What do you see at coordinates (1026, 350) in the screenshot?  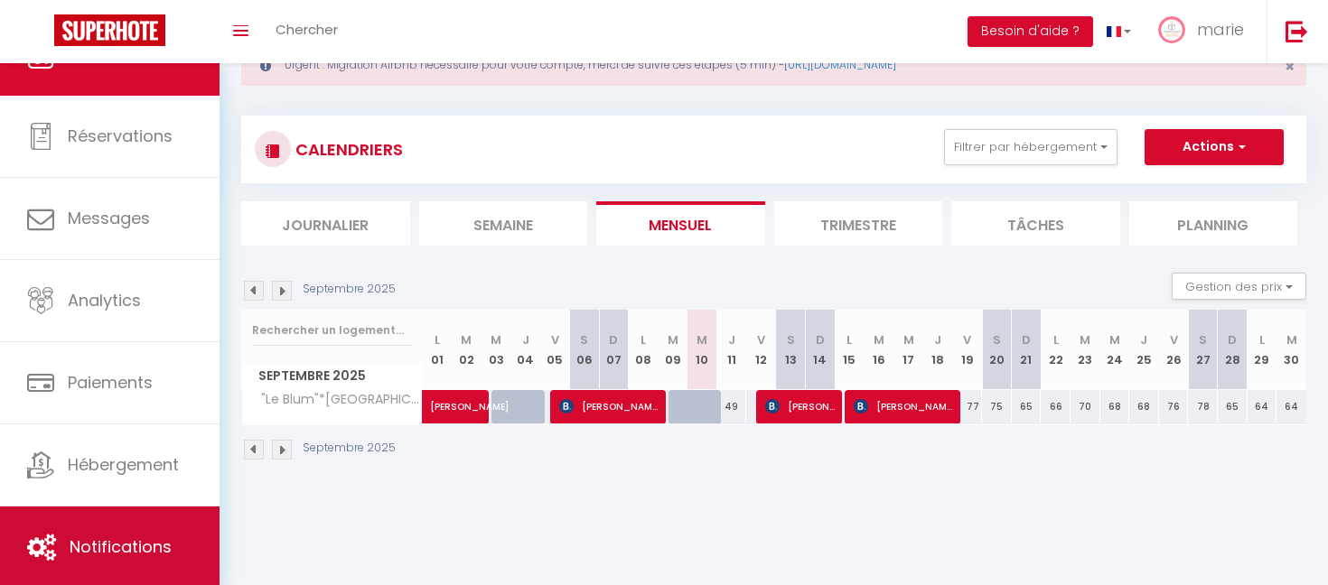 I see `th: 21` at bounding box center [1026, 350].